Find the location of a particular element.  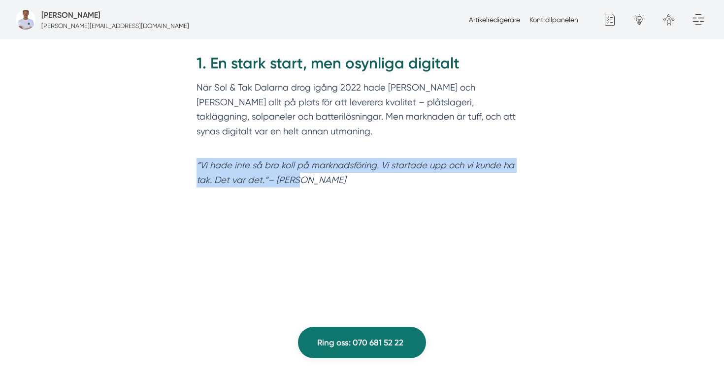

a: Kontrollpanelen is located at coordinates (553, 20).